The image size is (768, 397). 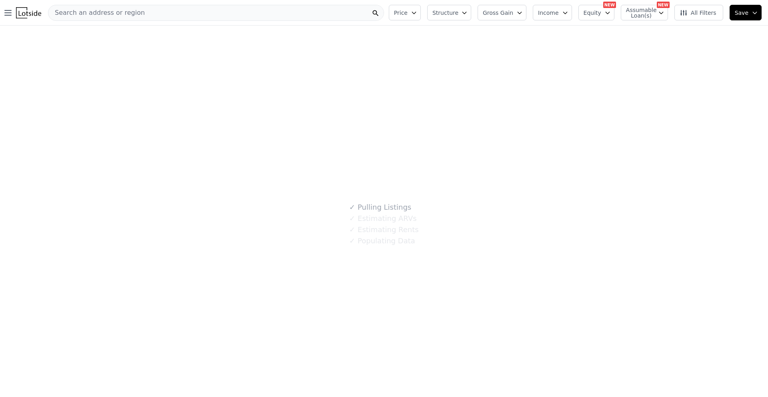 What do you see at coordinates (645, 12) in the screenshot?
I see `button: Assumable Loan(s)` at bounding box center [645, 12].